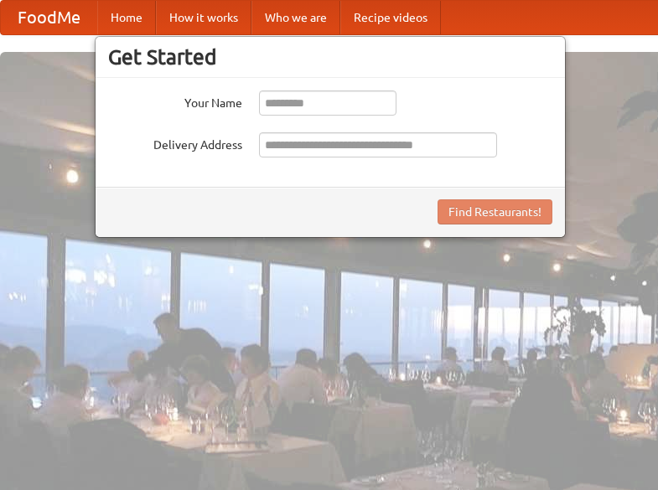 This screenshot has width=658, height=490. What do you see at coordinates (330, 57) in the screenshot?
I see `h3: Get Started` at bounding box center [330, 57].